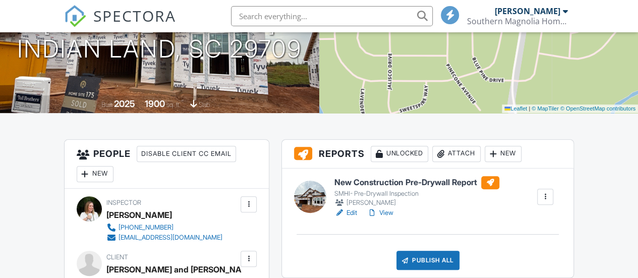 This screenshot has width=638, height=278. I want to click on span: sq. ft., so click(173, 104).